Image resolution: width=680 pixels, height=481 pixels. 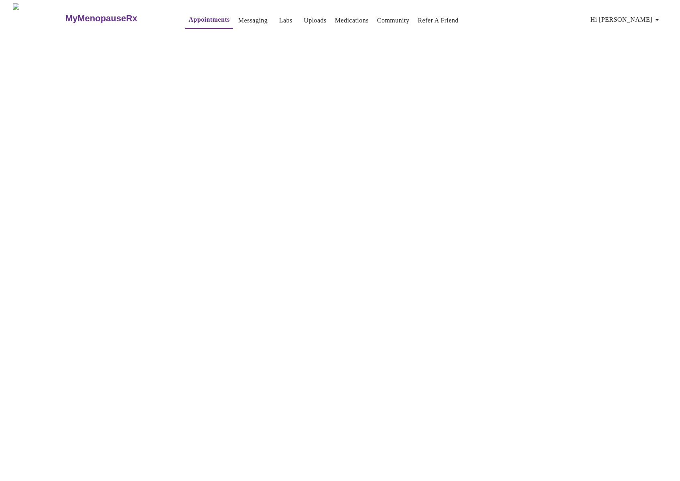 What do you see at coordinates (286, 20) in the screenshot?
I see `a: Labs` at bounding box center [286, 20].